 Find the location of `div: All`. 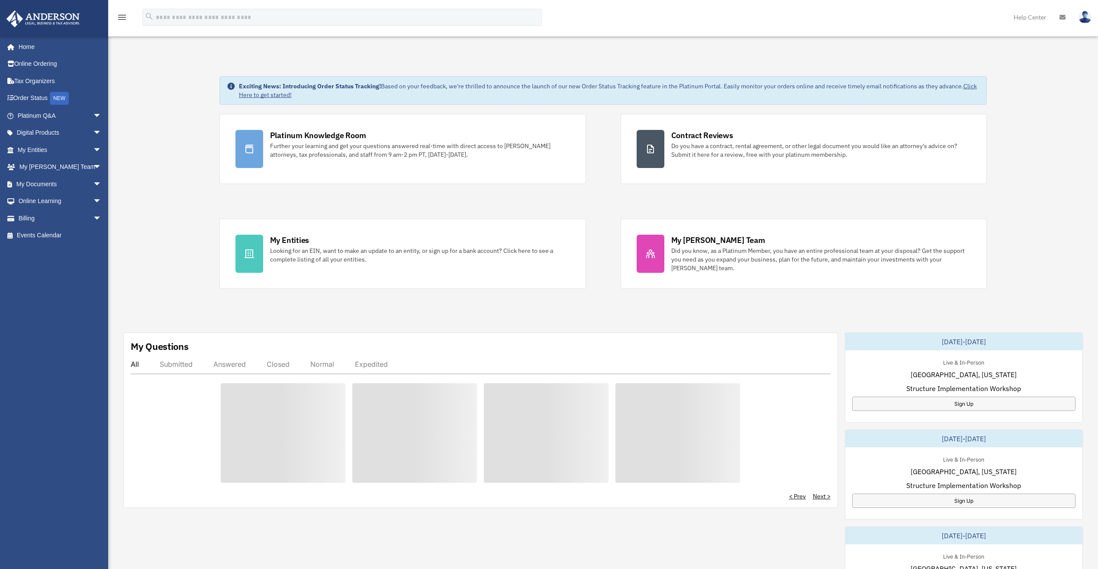

div: All is located at coordinates (135, 364).